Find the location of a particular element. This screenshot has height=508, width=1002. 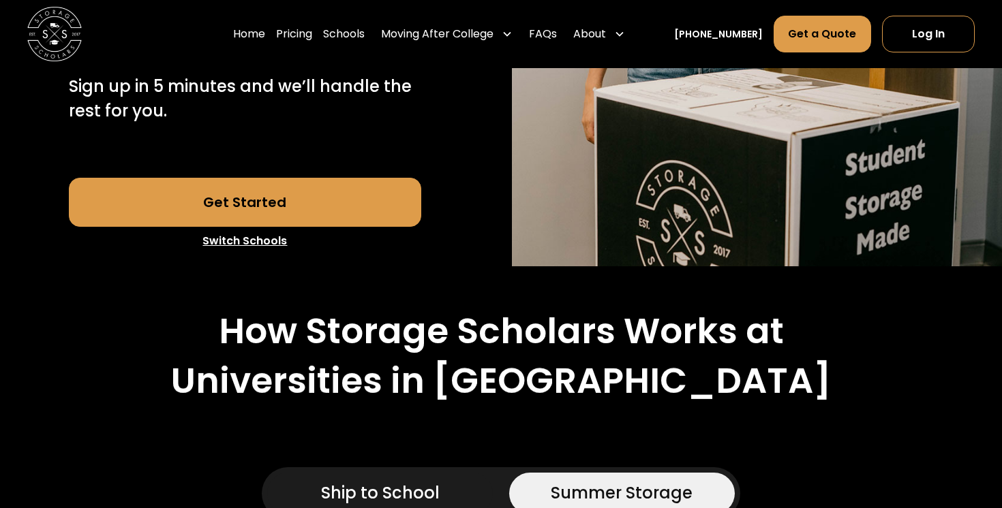

a: Switch Schools is located at coordinates (245, 241).